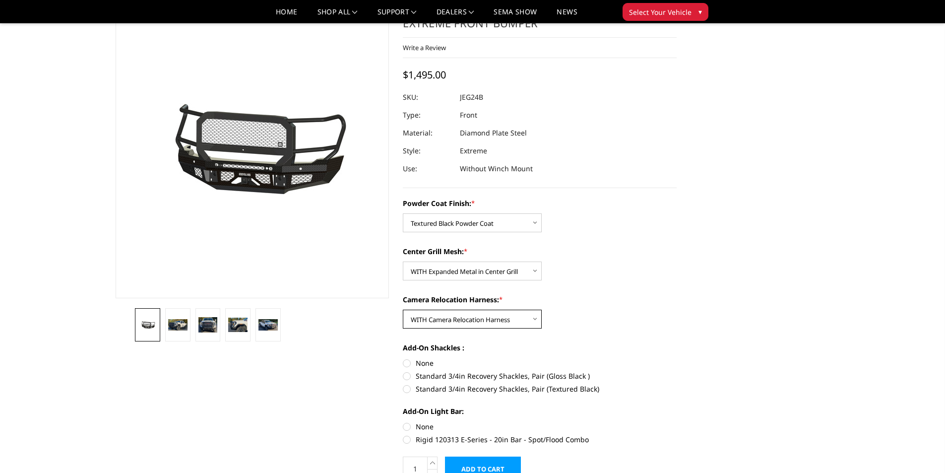  Describe the element at coordinates (515, 15) in the screenshot. I see `a: SEMA Show` at that location.